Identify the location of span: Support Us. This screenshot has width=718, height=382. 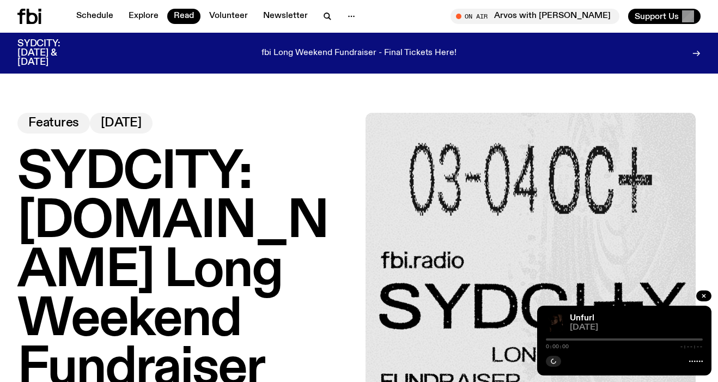
(657, 16).